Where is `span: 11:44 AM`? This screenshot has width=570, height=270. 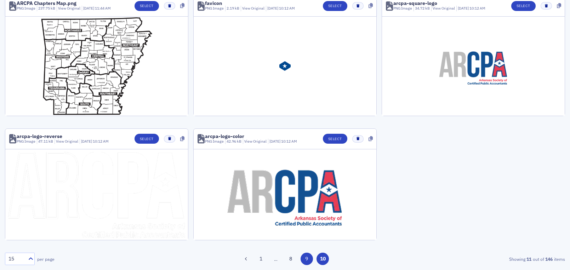 span: 11:44 AM is located at coordinates (103, 8).